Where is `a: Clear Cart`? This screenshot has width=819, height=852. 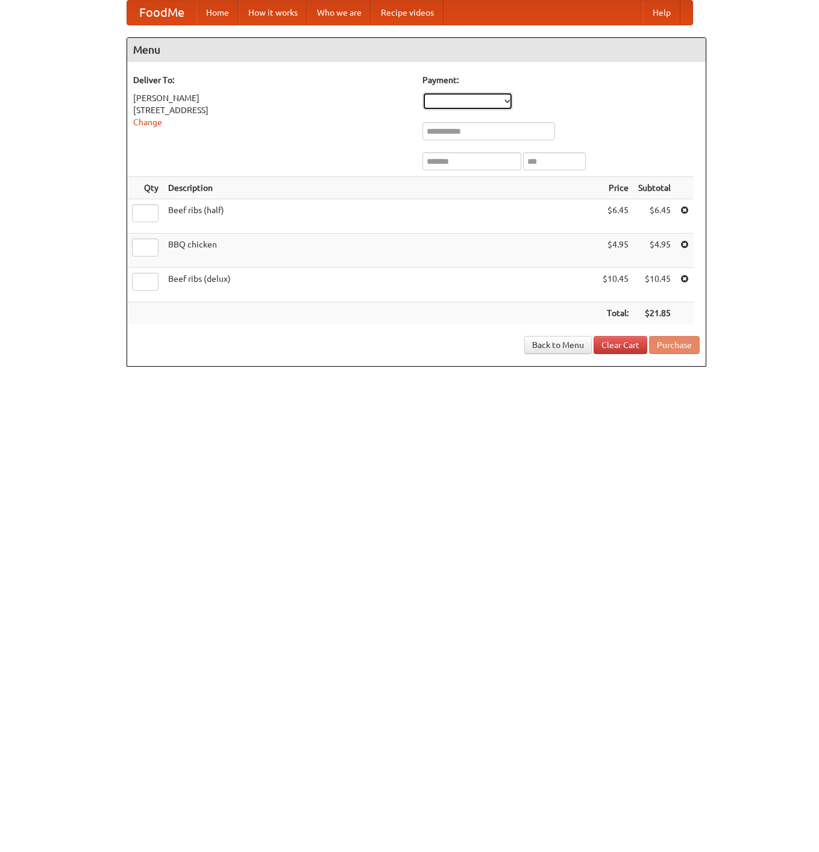 a: Clear Cart is located at coordinates (620, 345).